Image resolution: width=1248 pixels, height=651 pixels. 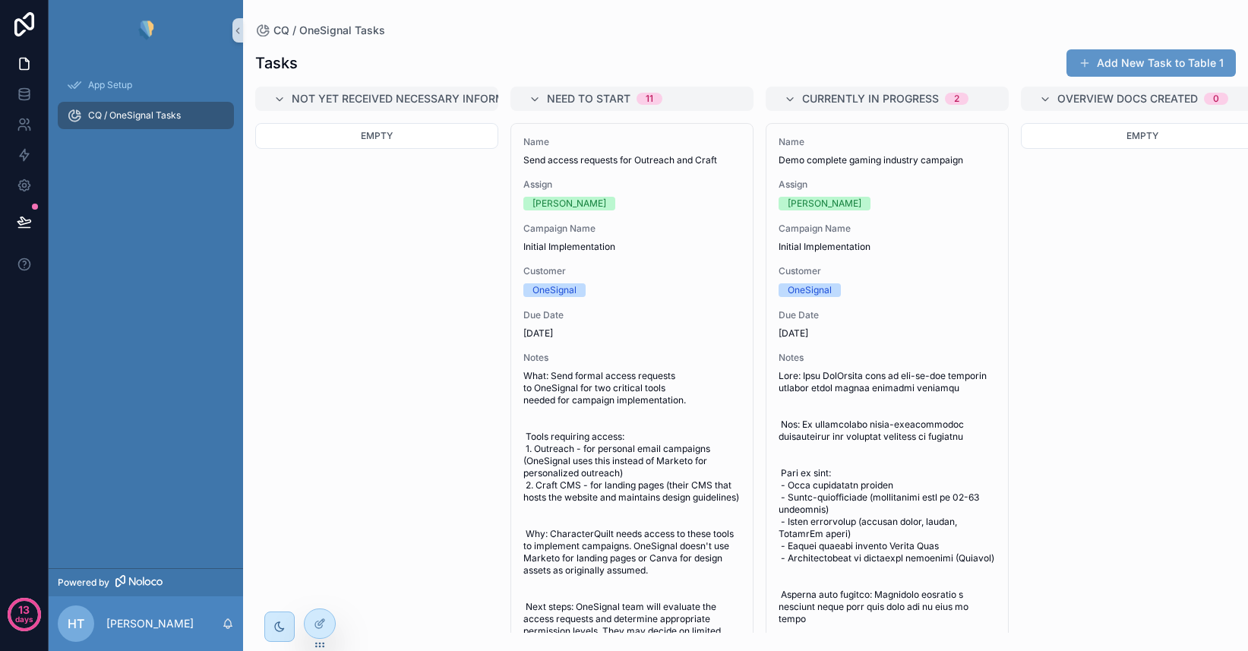 I want to click on span: Not yet received necessary information, so click(x=415, y=99).